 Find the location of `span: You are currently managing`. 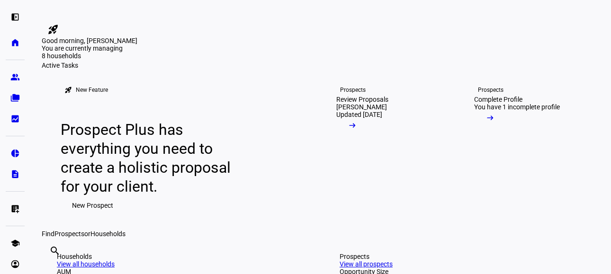

span: You are currently managing is located at coordinates (82, 48).